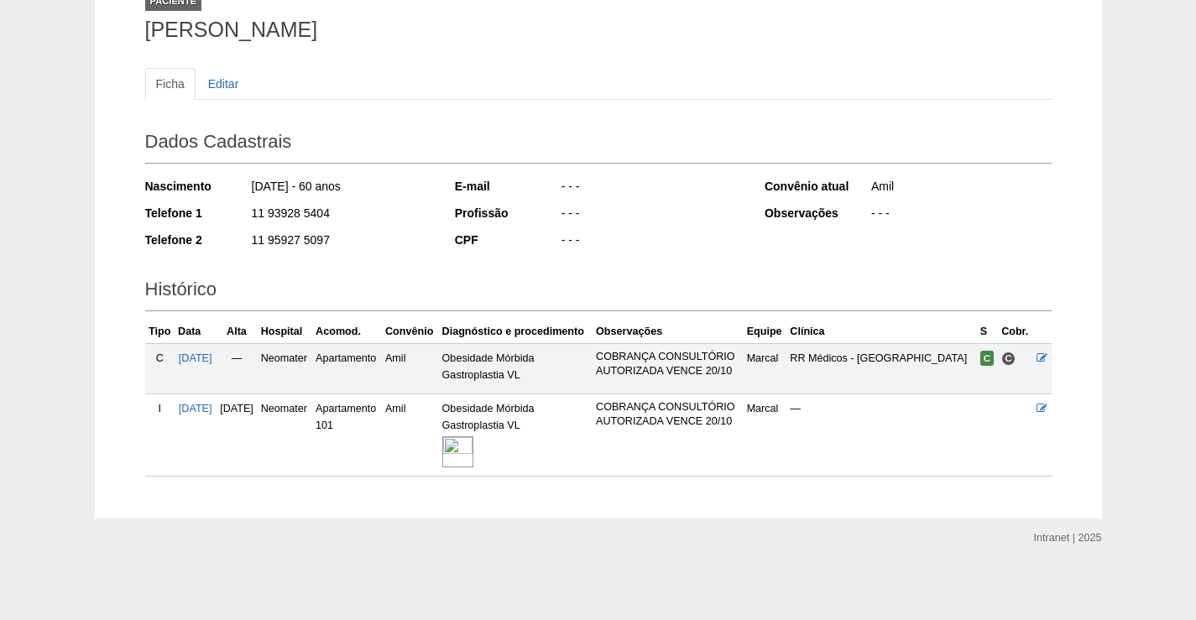 Image resolution: width=1196 pixels, height=620 pixels. I want to click on th: Equipe, so click(765, 331).